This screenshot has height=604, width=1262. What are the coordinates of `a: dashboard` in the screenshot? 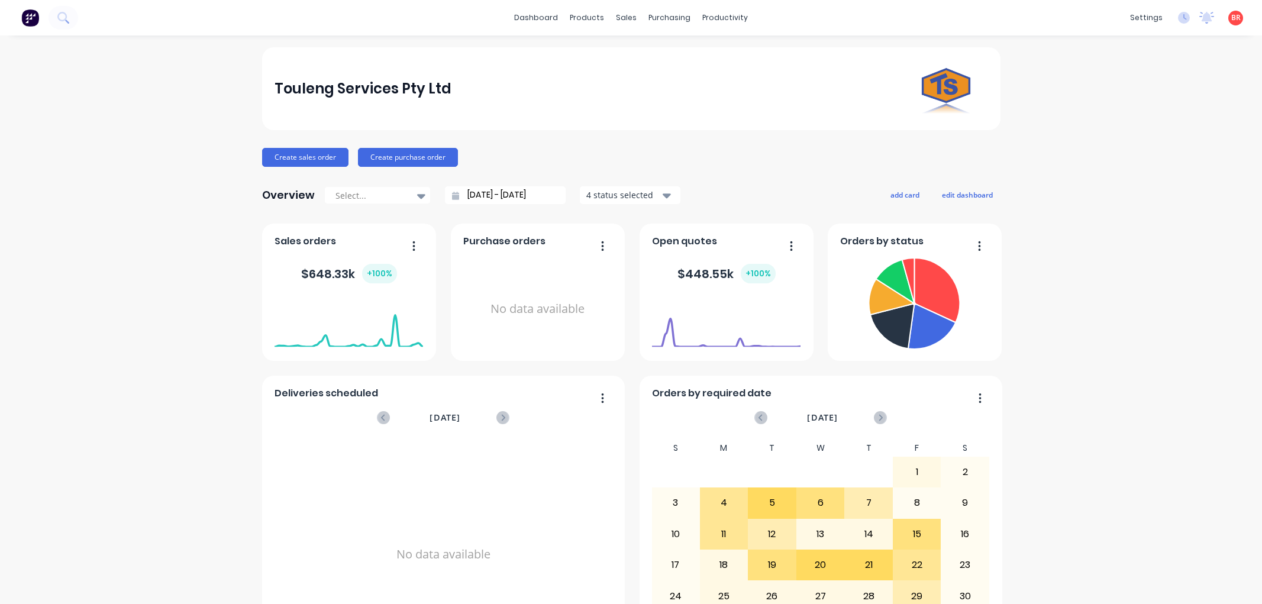 It's located at (536, 18).